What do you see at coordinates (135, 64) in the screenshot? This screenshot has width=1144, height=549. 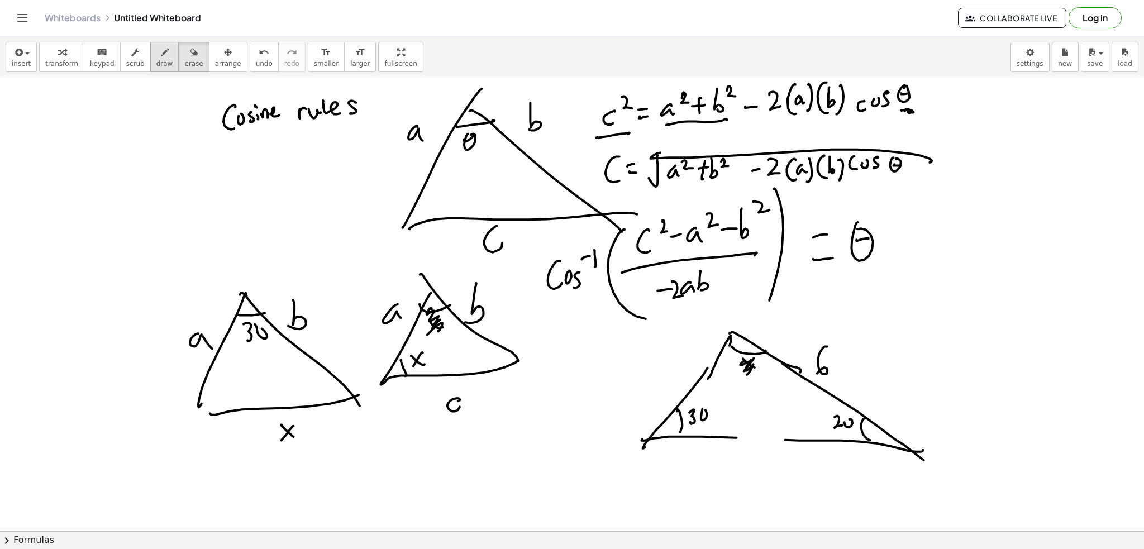 I see `span: scrub` at bounding box center [135, 64].